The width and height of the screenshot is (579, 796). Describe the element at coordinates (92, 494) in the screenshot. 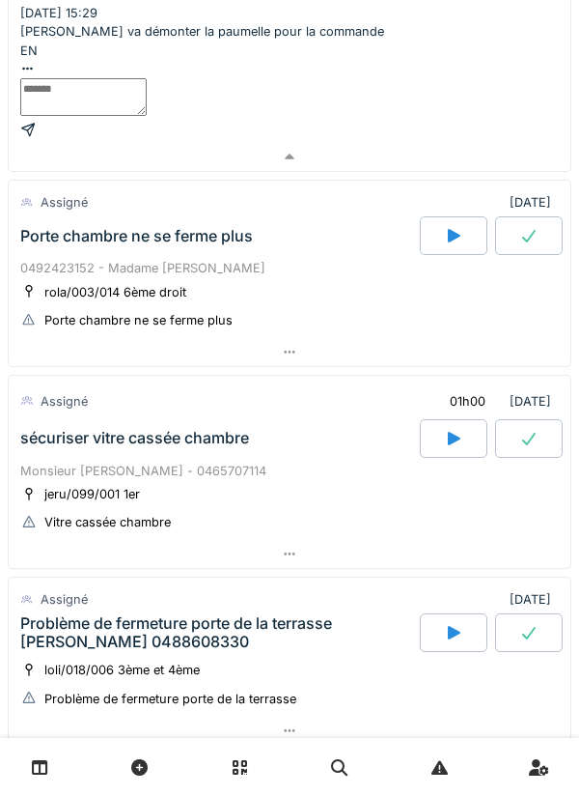

I see `div: jeru/099/001 1er` at that location.